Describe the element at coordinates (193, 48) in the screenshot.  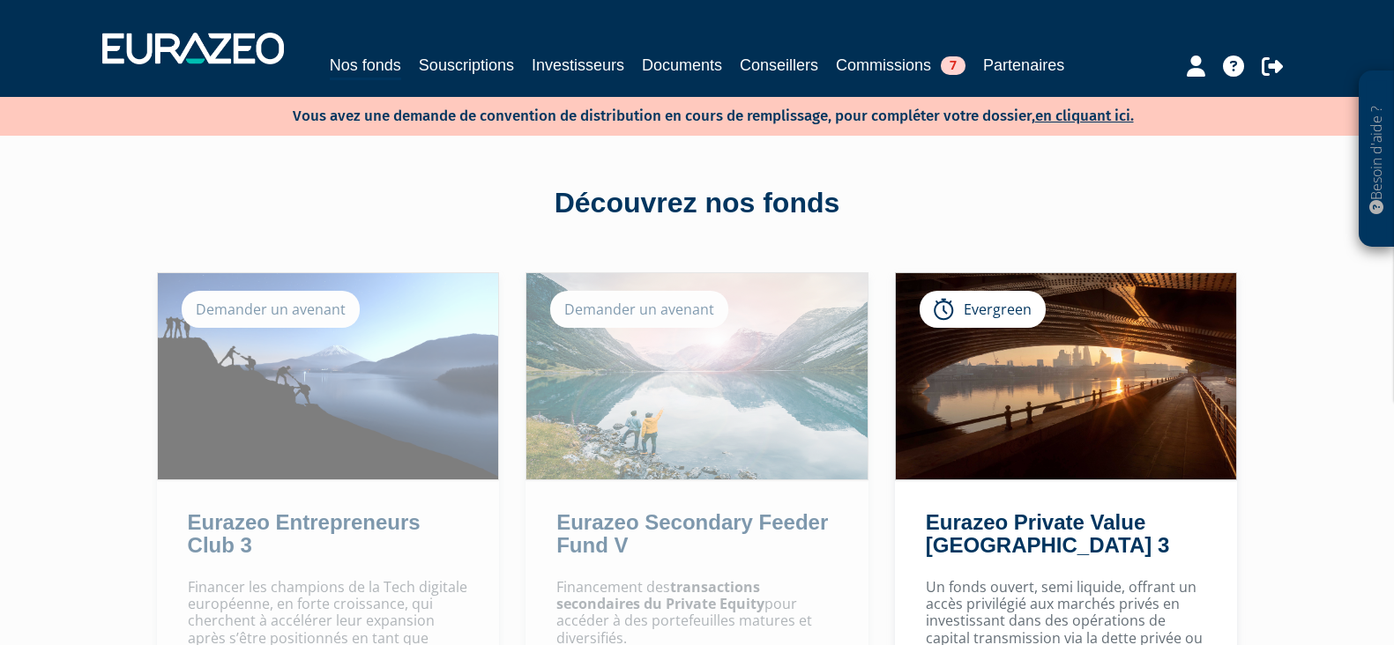
I see `img: 1732889491-logotype_eurazeo_blanc_rvb.png` at that location.